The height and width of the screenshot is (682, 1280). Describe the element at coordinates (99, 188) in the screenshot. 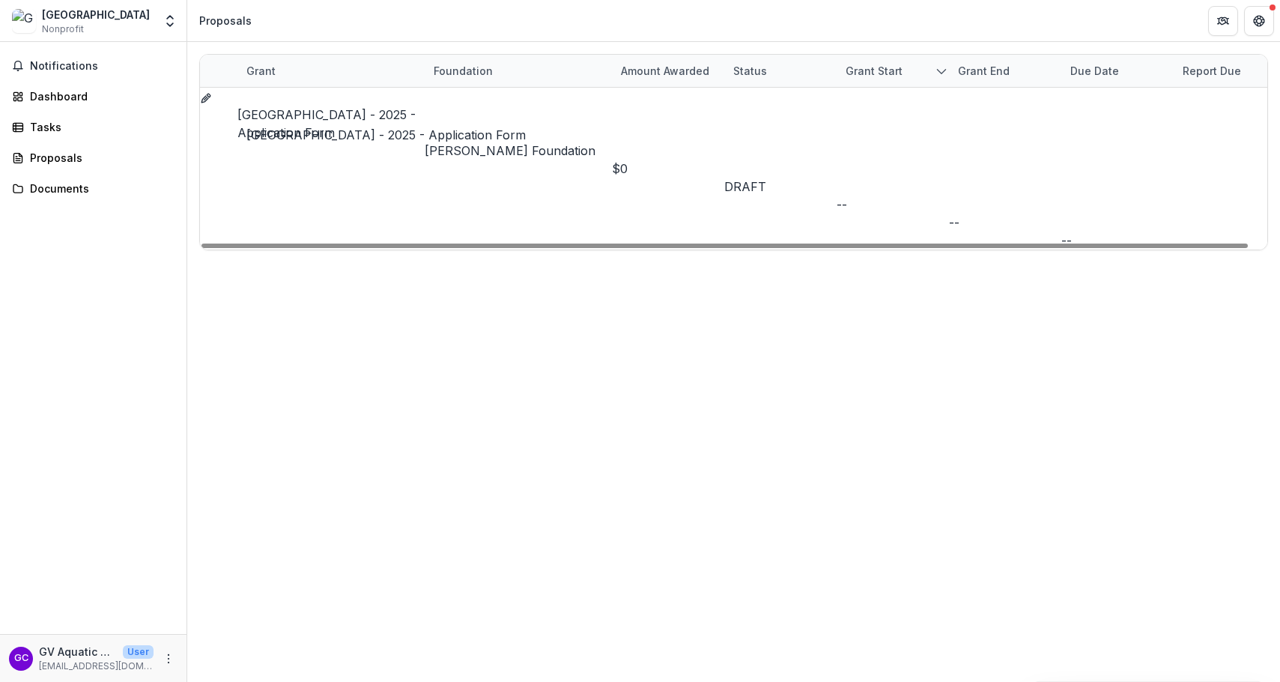

I see `div: Documents` at that location.